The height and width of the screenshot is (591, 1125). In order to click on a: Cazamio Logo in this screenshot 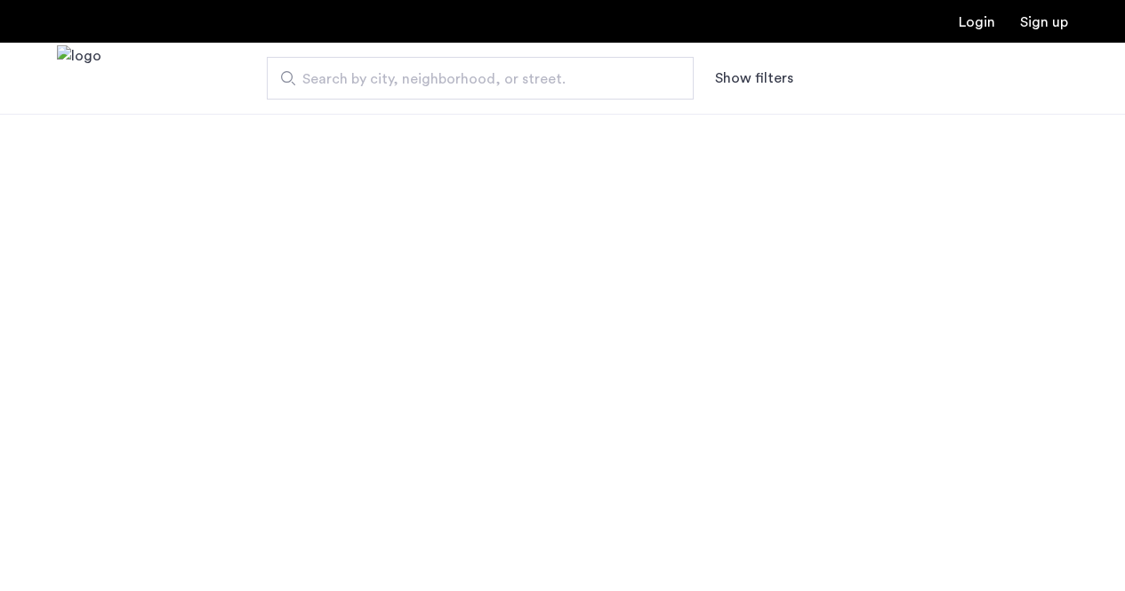, I will do `click(79, 78)`.